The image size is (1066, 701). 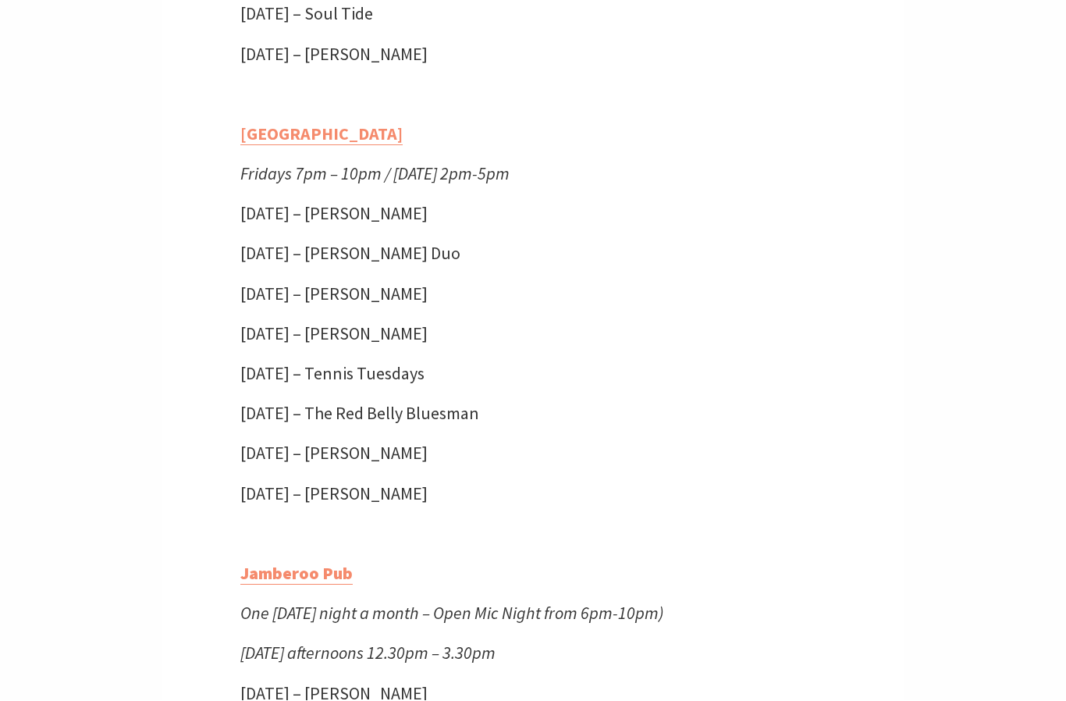 I want to click on strong: Jamberoo Pub, so click(x=297, y=574).